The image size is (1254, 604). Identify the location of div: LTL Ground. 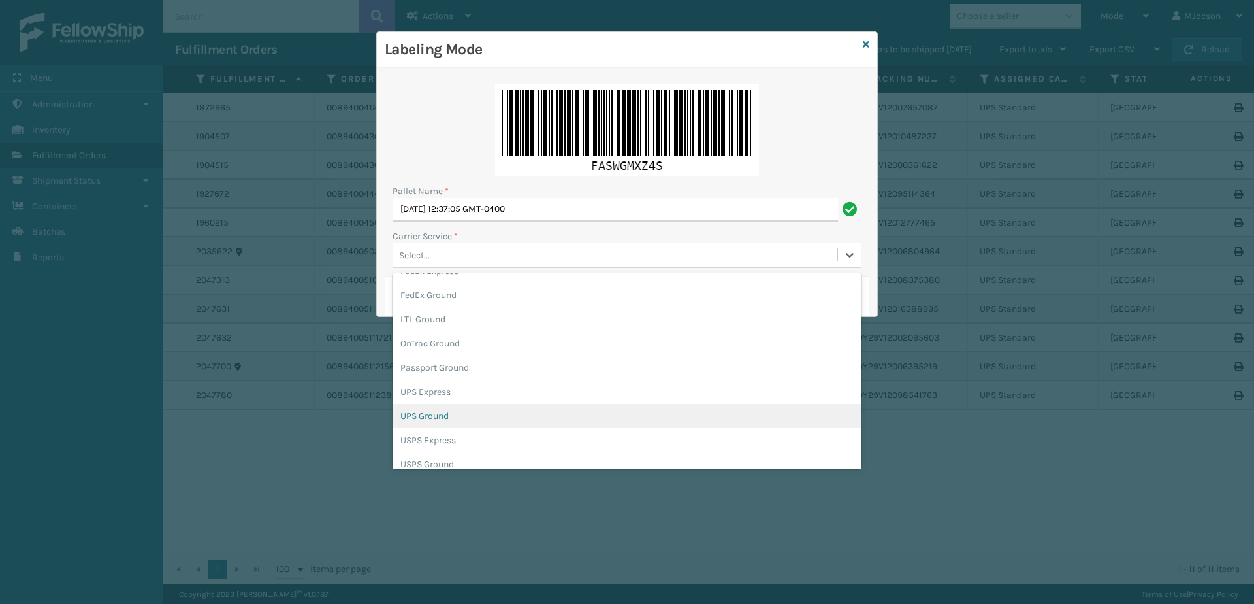
(627, 319).